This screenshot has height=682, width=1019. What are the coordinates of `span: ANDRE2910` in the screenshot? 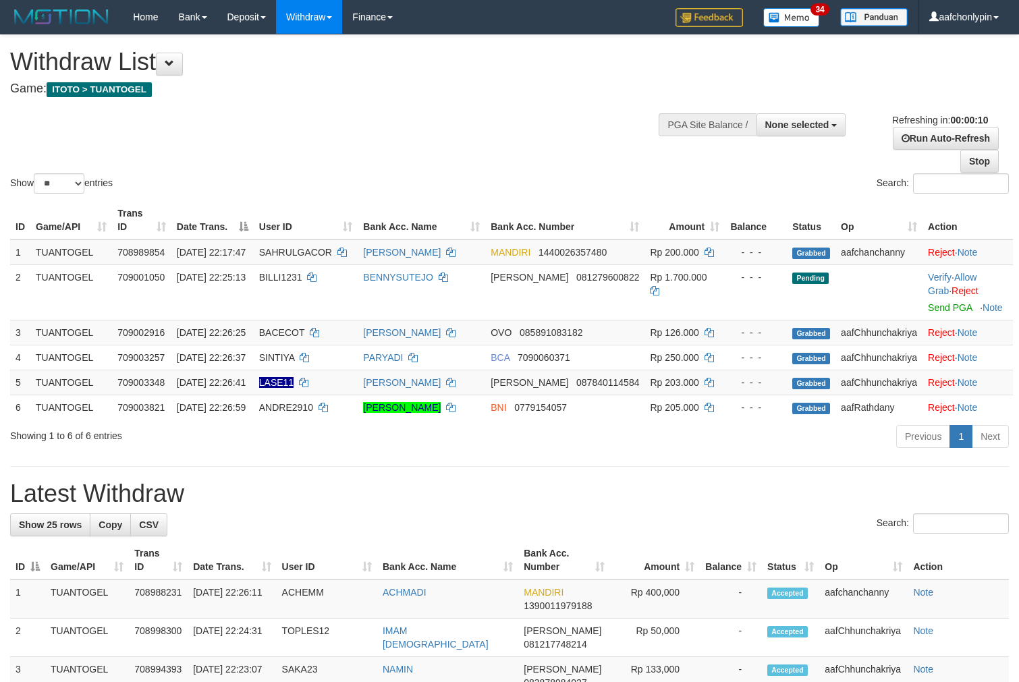 It's located at (286, 407).